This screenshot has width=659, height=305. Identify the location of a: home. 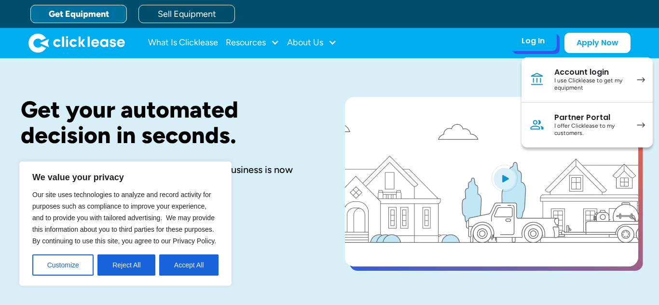
(77, 43).